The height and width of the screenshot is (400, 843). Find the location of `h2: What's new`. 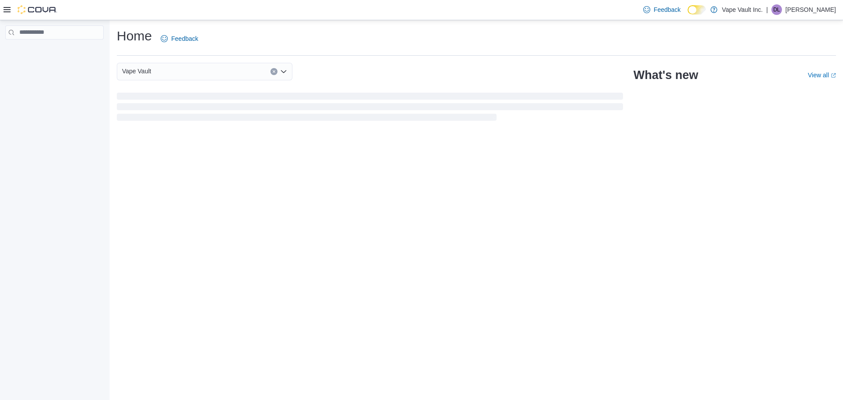

h2: What's new is located at coordinates (666, 75).